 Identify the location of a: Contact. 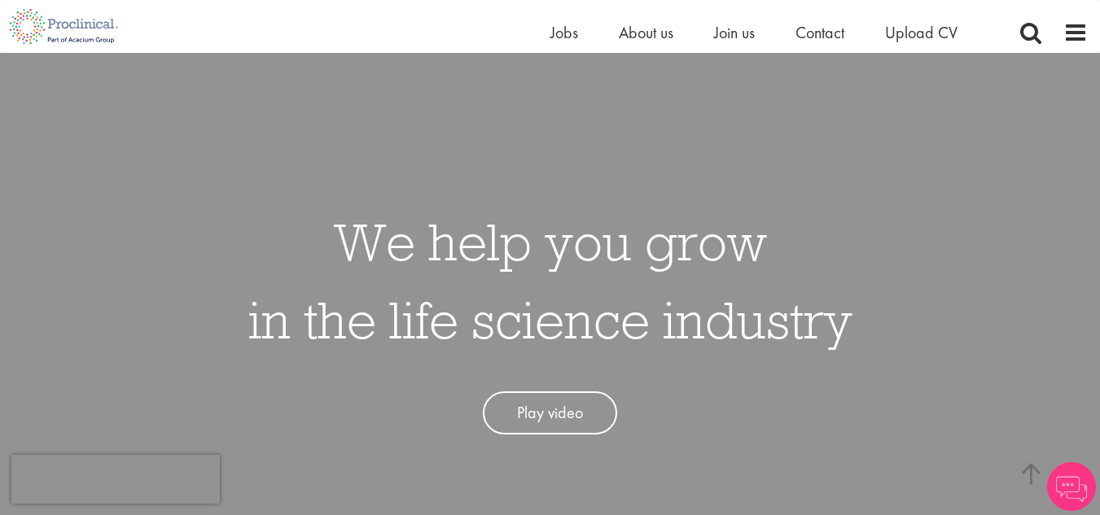
(820, 33).